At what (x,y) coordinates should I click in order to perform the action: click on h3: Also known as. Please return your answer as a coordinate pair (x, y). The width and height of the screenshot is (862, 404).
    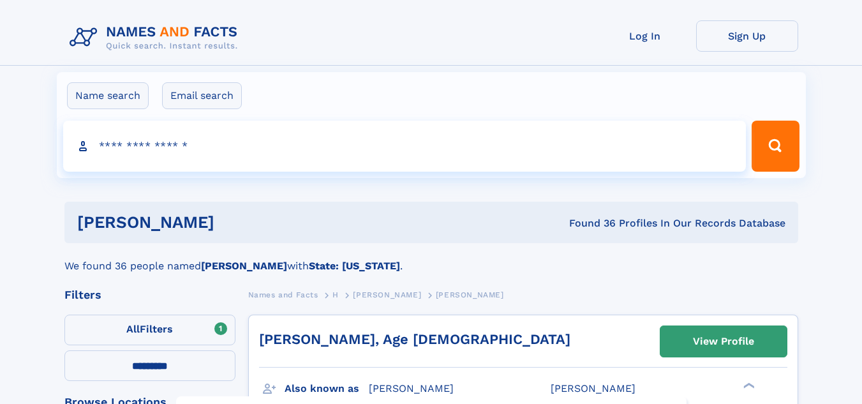
    Looking at the image, I should click on (327, 389).